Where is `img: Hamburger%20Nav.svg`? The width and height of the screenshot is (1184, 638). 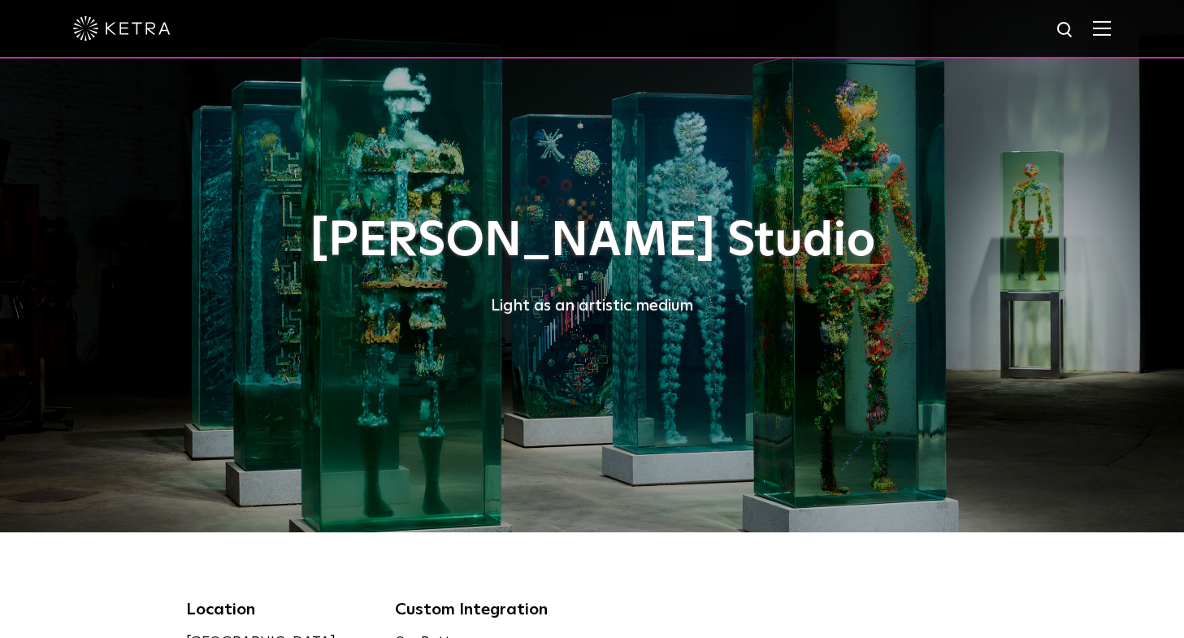 img: Hamburger%20Nav.svg is located at coordinates (1101, 28).